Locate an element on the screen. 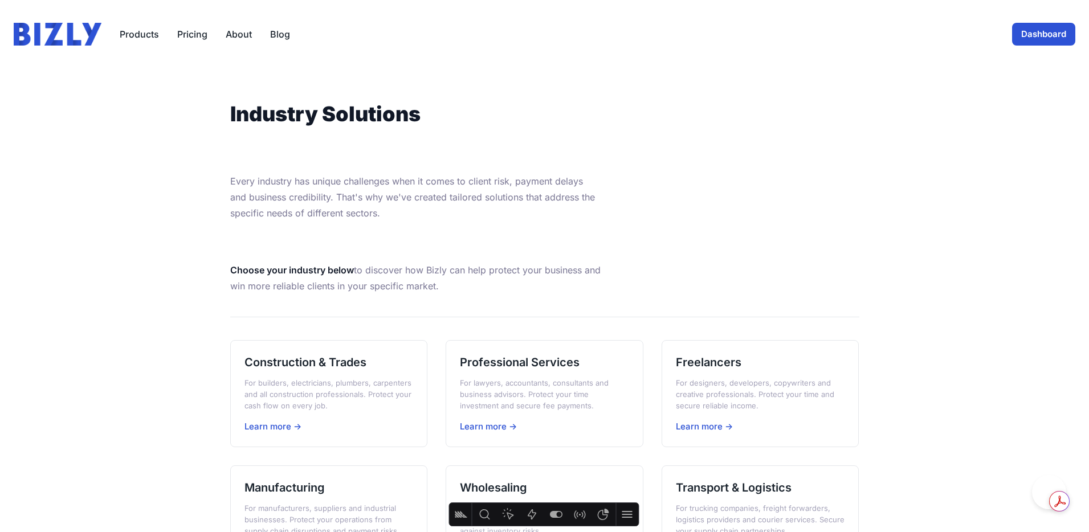 The height and width of the screenshot is (532, 1089). a: Pricing is located at coordinates (192, 34).